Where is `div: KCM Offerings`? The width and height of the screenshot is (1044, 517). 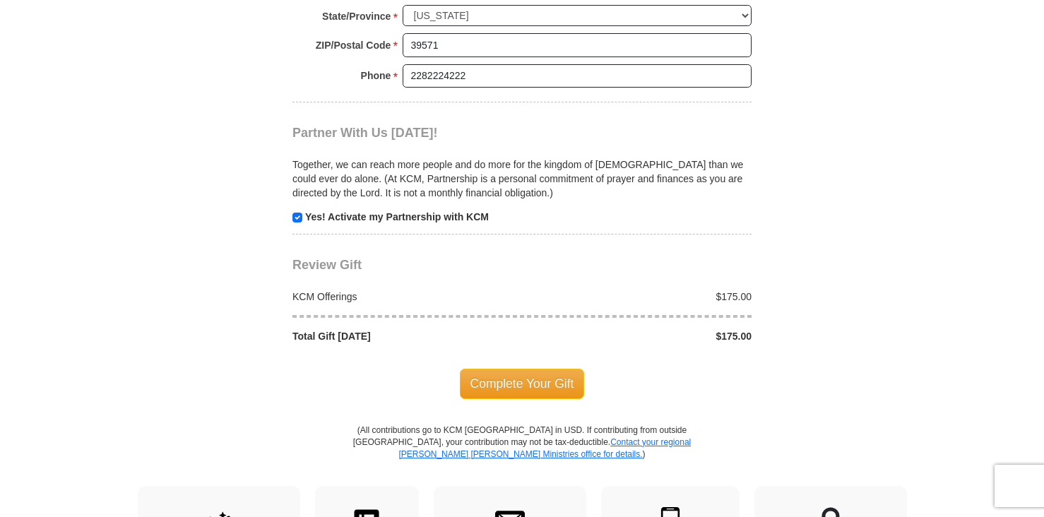 div: KCM Offerings is located at coordinates (404, 297).